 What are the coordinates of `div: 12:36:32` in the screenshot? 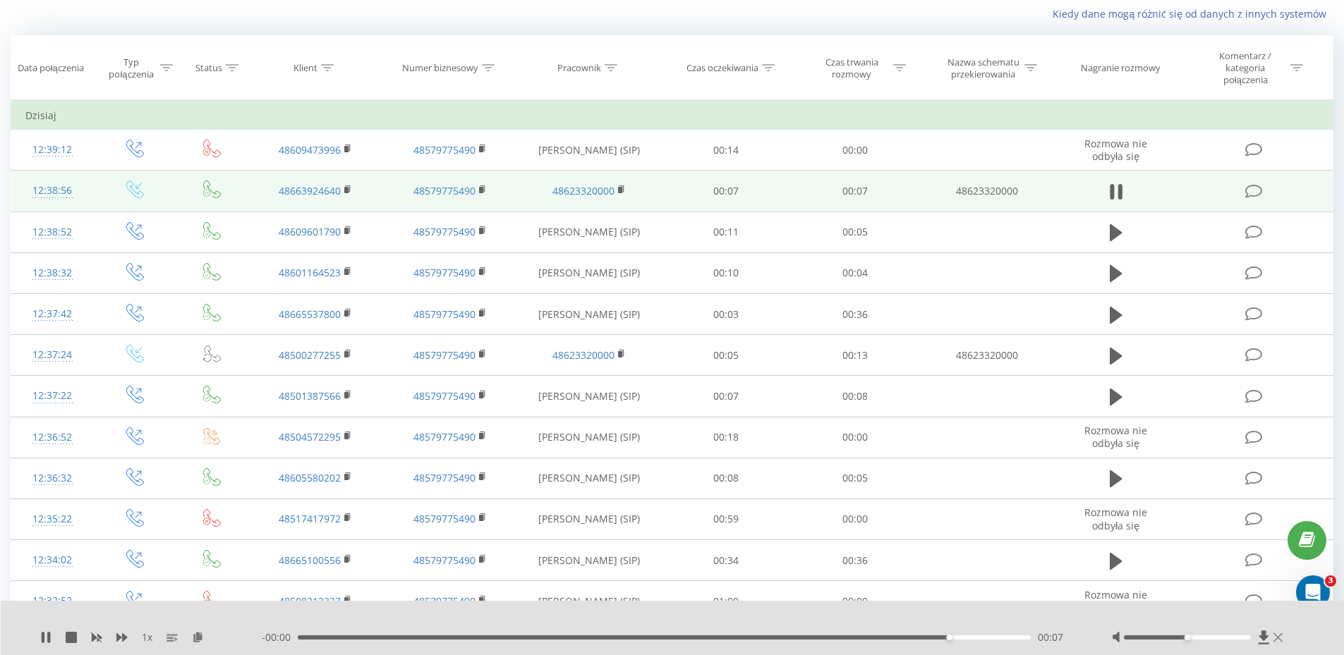 It's located at (52, 478).